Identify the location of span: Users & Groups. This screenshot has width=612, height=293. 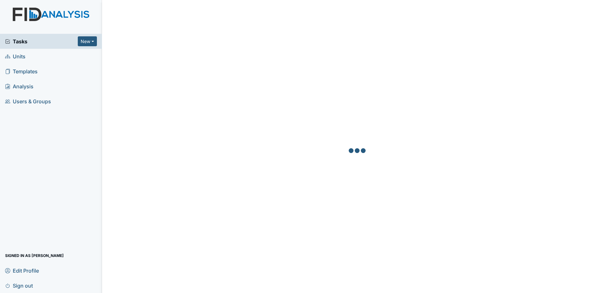
(28, 101).